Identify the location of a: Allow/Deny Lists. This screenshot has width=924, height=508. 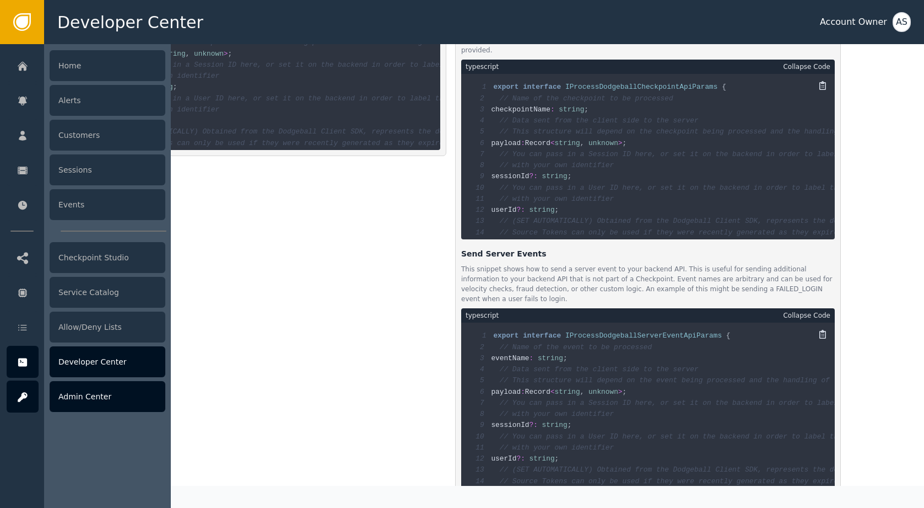
(86, 327).